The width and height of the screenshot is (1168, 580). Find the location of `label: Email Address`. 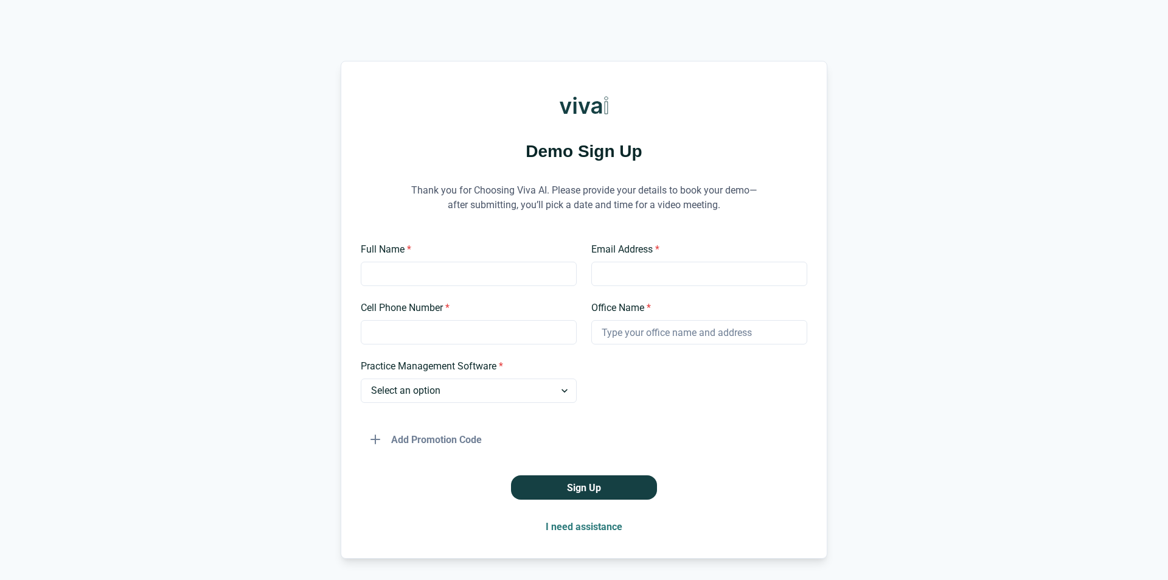

label: Email Address is located at coordinates (696, 249).